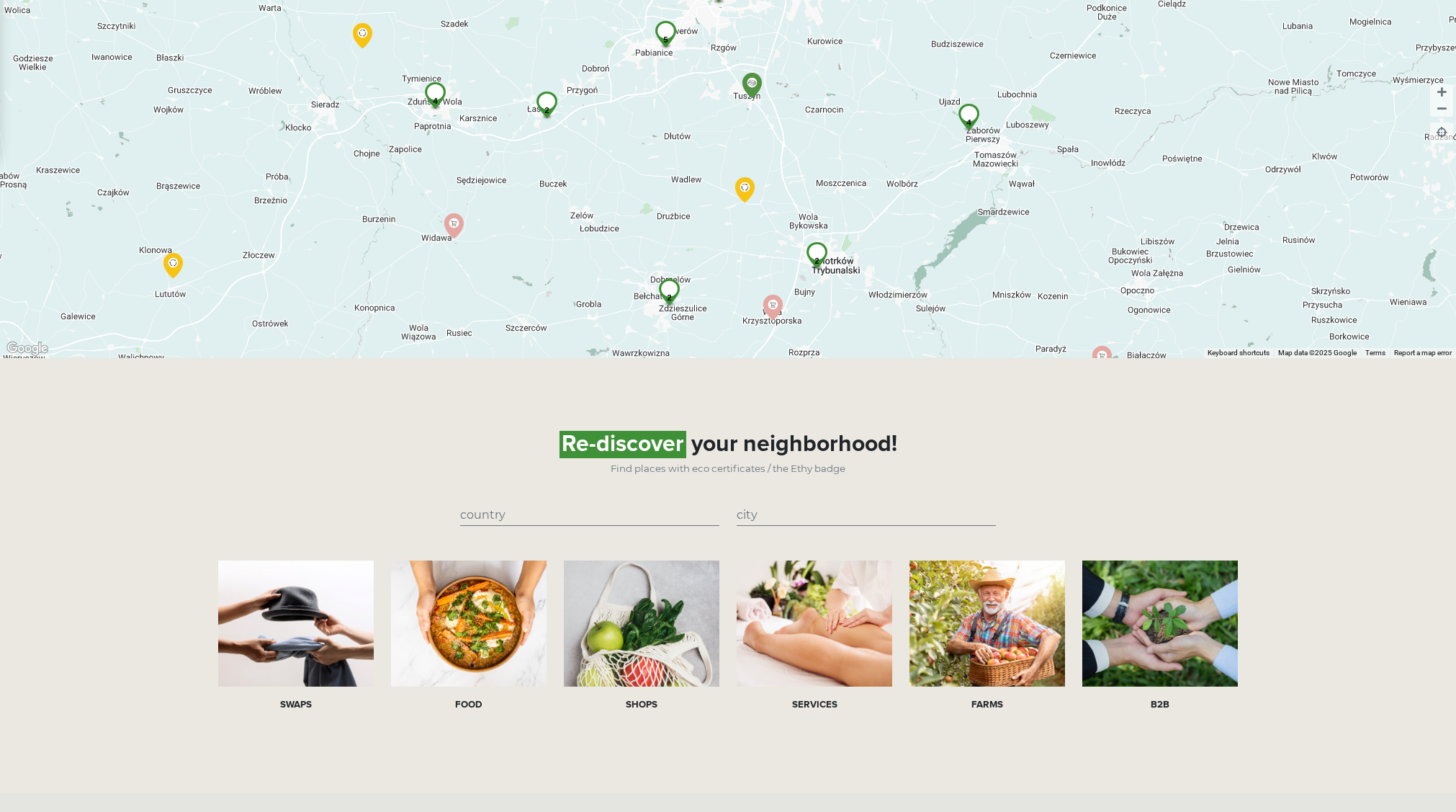 Image resolution: width=1456 pixels, height=812 pixels. Describe the element at coordinates (623, 444) in the screenshot. I see `span: Re-discover` at that location.